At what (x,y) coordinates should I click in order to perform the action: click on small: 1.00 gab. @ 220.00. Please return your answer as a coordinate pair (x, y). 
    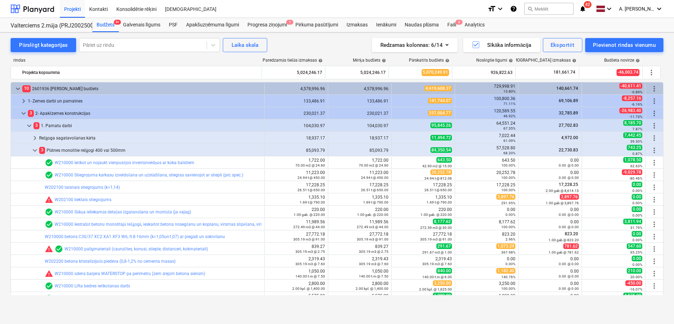
    Looking at the image, I should click on (309, 215).